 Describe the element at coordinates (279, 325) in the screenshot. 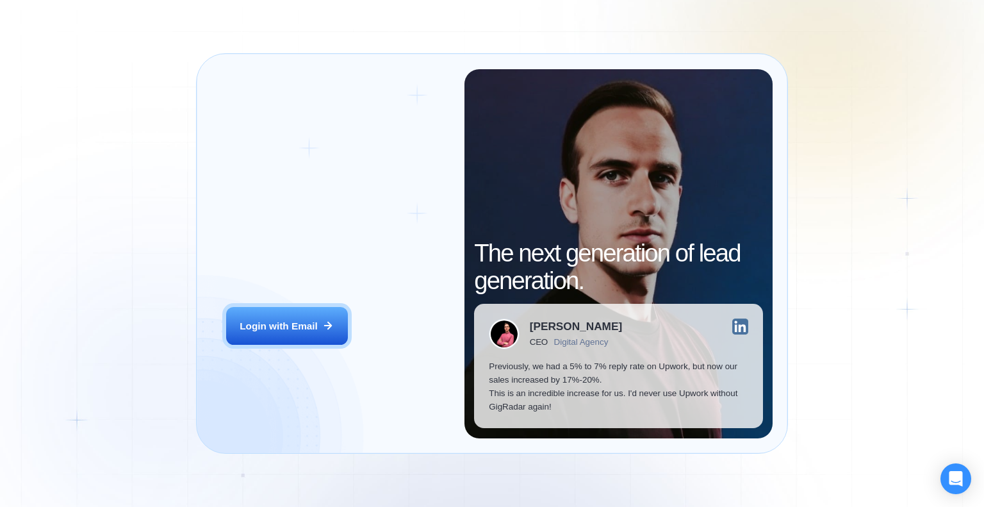

I see `div: Login with Email` at that location.